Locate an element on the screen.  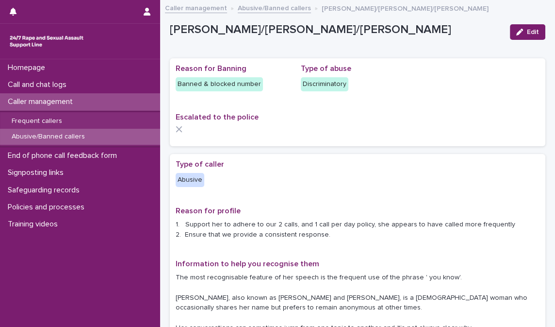
span: Reason for profile is located at coordinates (208, 211).